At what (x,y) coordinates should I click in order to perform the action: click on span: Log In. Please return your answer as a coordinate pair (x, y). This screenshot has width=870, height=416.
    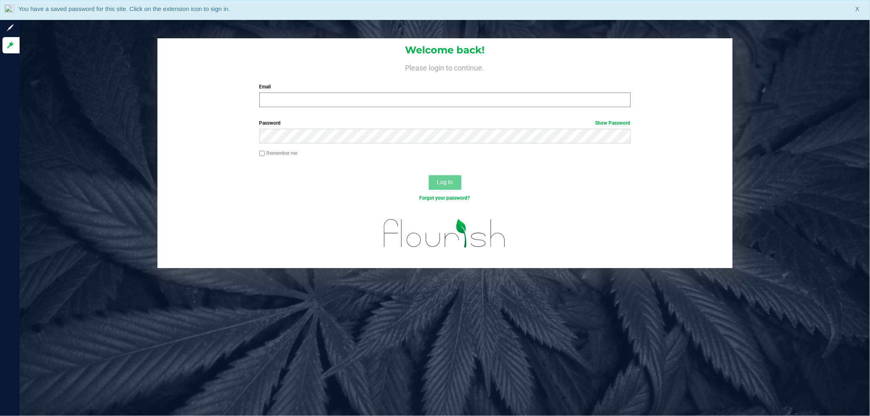
    Looking at the image, I should click on (444, 182).